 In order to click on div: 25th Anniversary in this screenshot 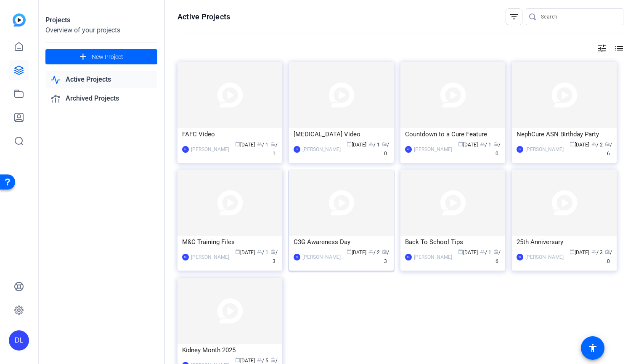, I will do `click(564, 242)`.